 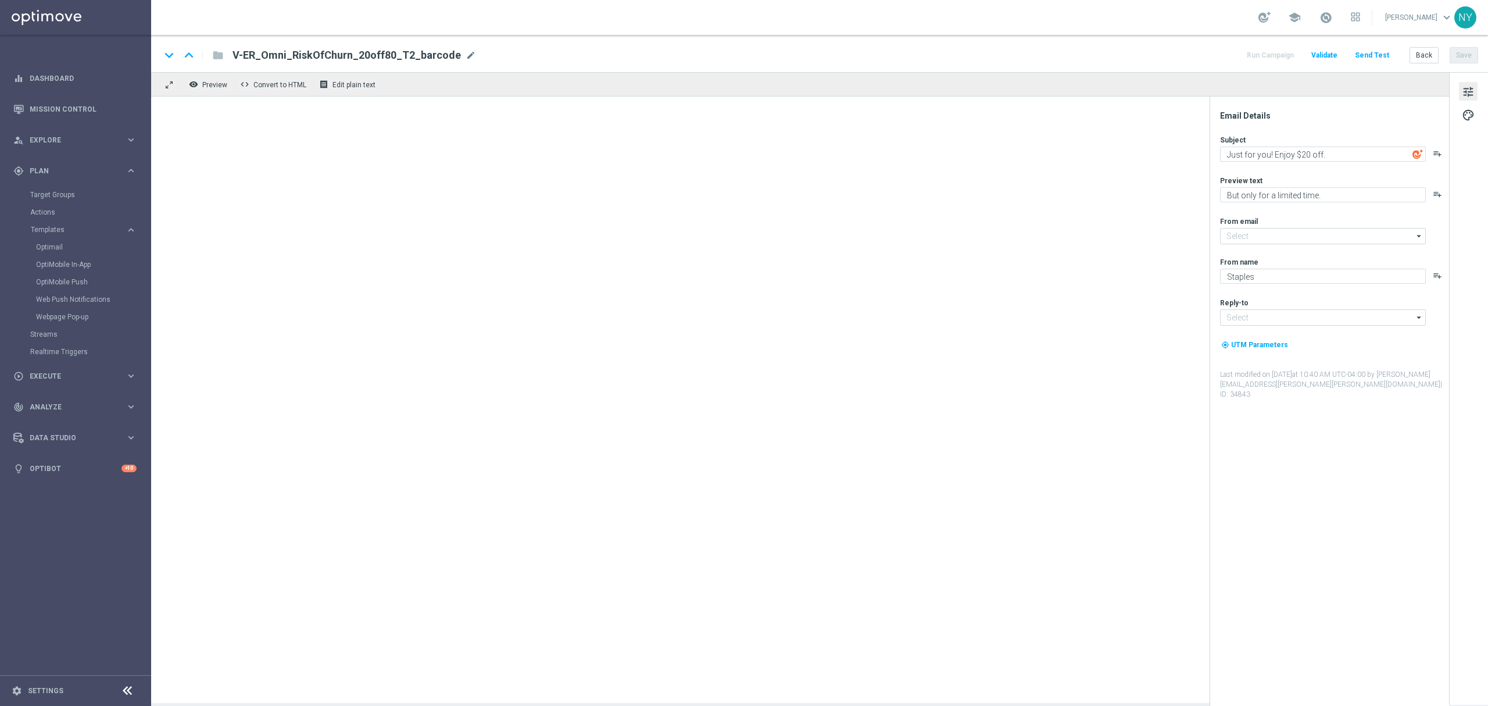 I want to click on div: OptiMobile Push, so click(x=93, y=282).